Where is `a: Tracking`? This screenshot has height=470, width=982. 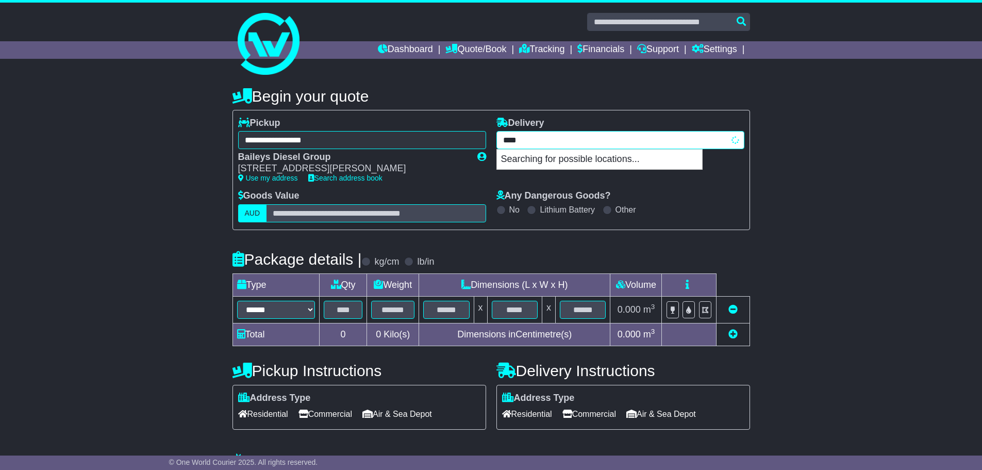
a: Tracking is located at coordinates (542, 50).